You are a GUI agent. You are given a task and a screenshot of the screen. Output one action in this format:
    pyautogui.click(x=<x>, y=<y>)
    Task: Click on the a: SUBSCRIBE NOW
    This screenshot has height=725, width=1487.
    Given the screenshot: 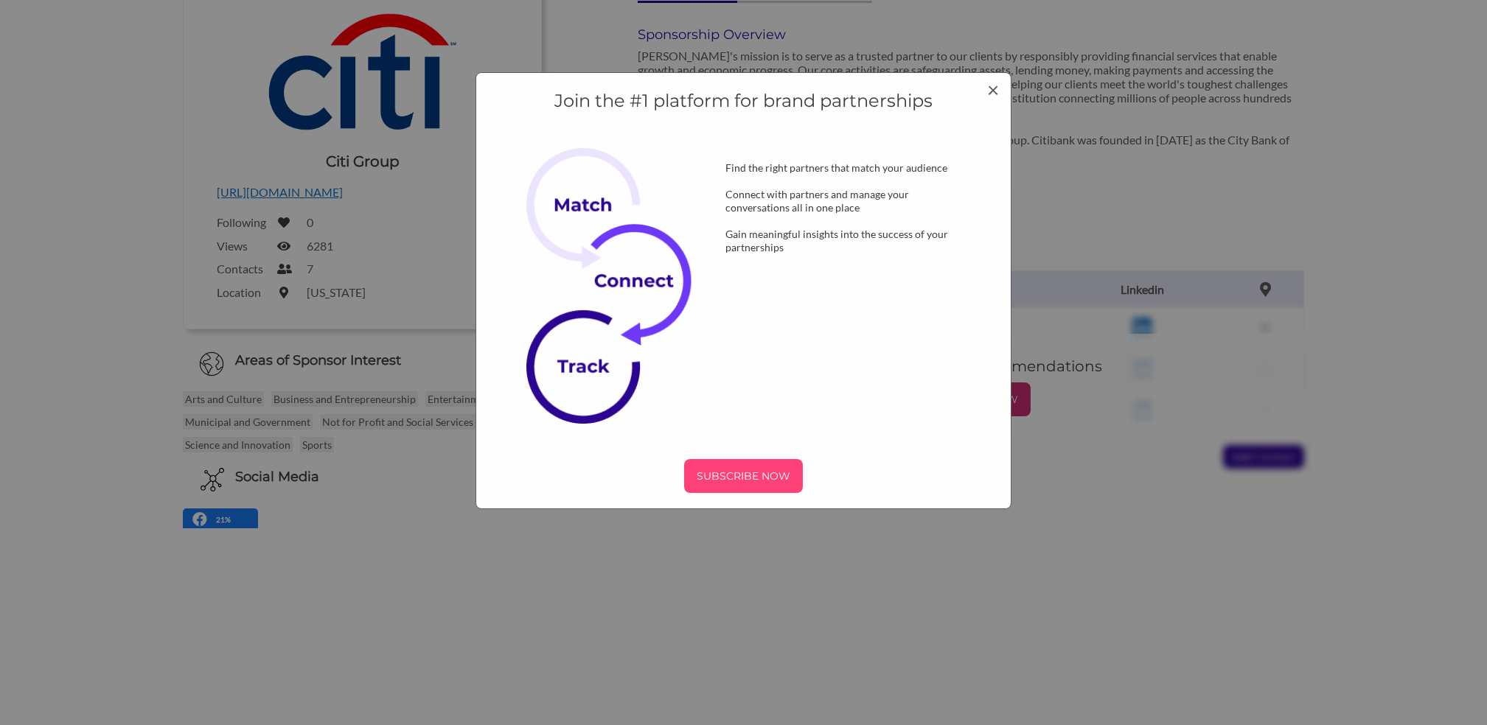 What is the action you would take?
    pyautogui.click(x=743, y=476)
    